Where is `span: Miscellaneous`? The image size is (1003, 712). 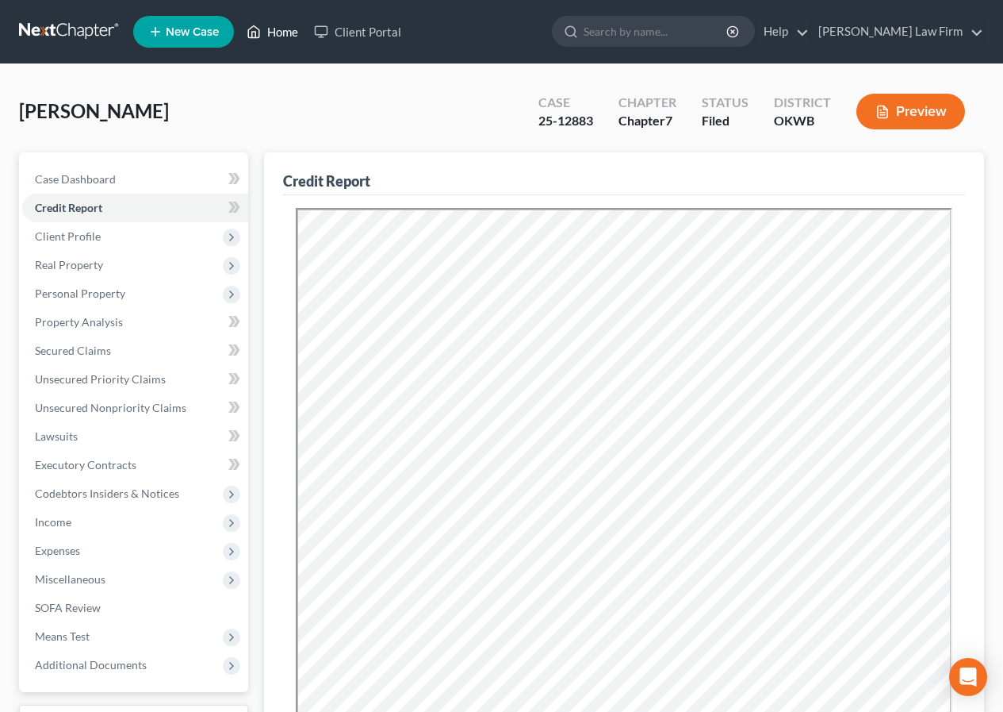 span: Miscellaneous is located at coordinates (70, 578).